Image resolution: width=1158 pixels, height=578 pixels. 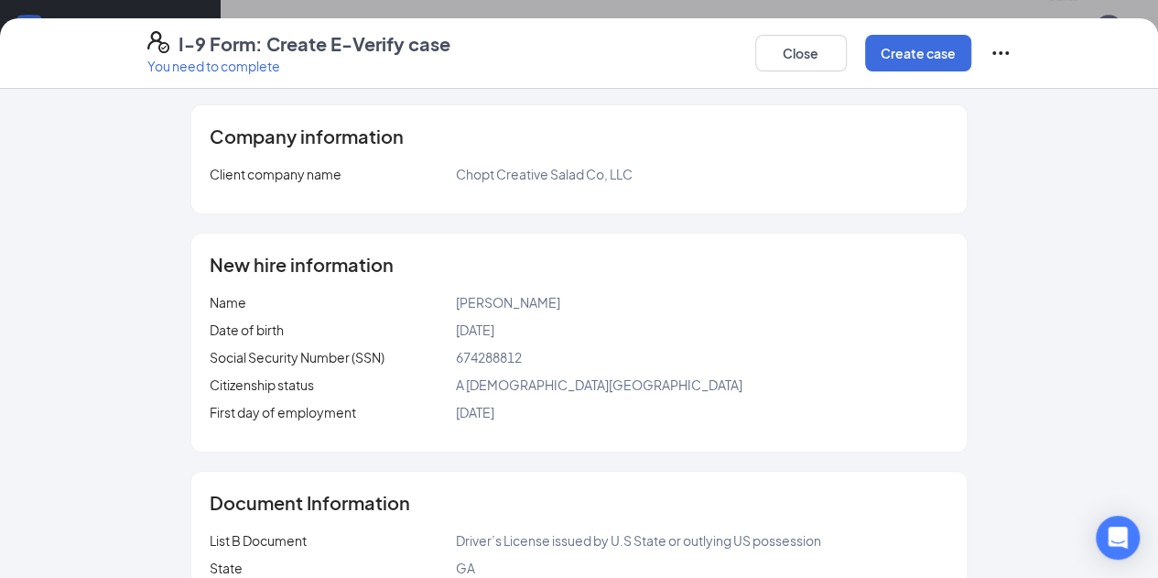 What do you see at coordinates (314, 44) in the screenshot?
I see `h4: I-9 Form: Create E-Verify case` at bounding box center [314, 44].